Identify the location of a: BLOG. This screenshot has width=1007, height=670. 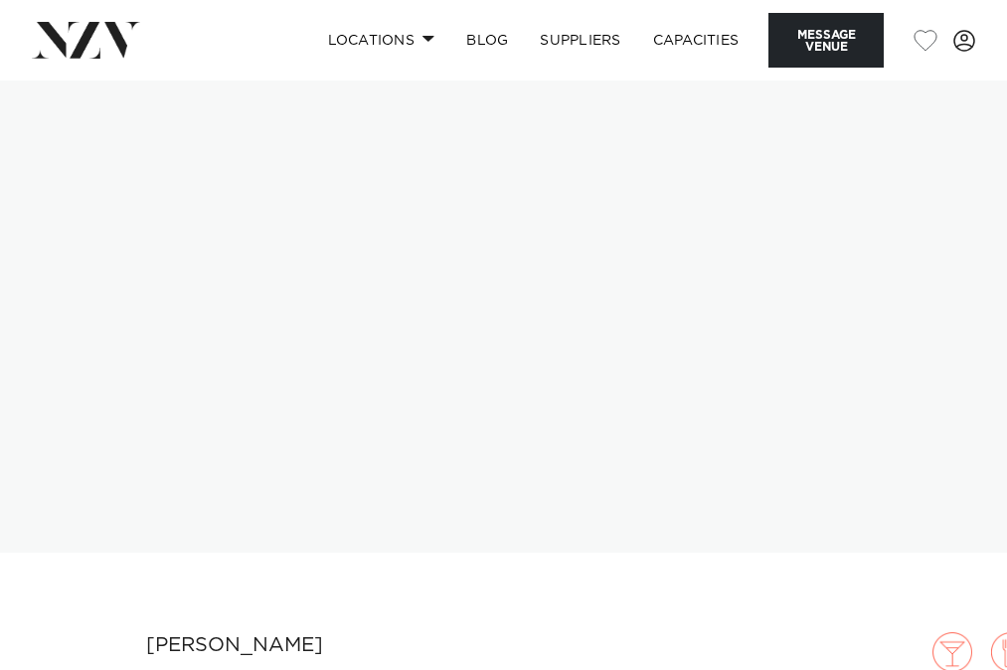
(487, 40).